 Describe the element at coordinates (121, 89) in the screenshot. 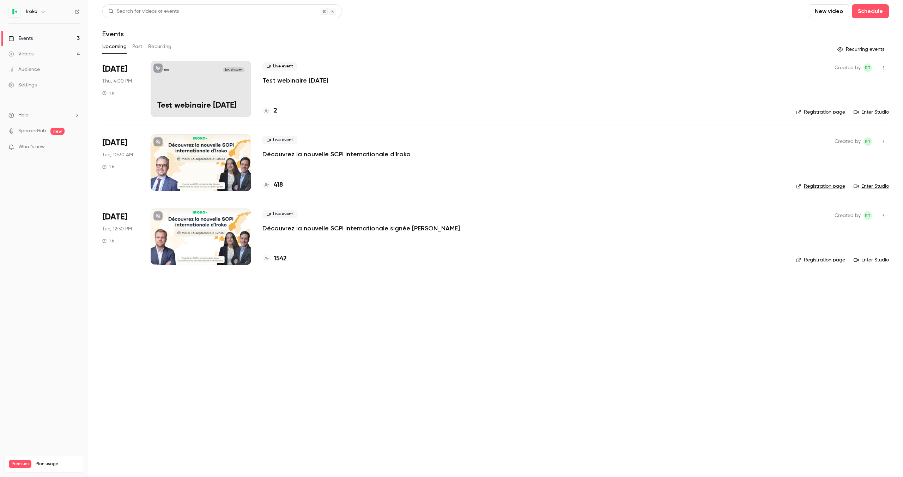

I see `div: Sep 11 Thu, 4:00 PM (Europe/Paris)` at that location.